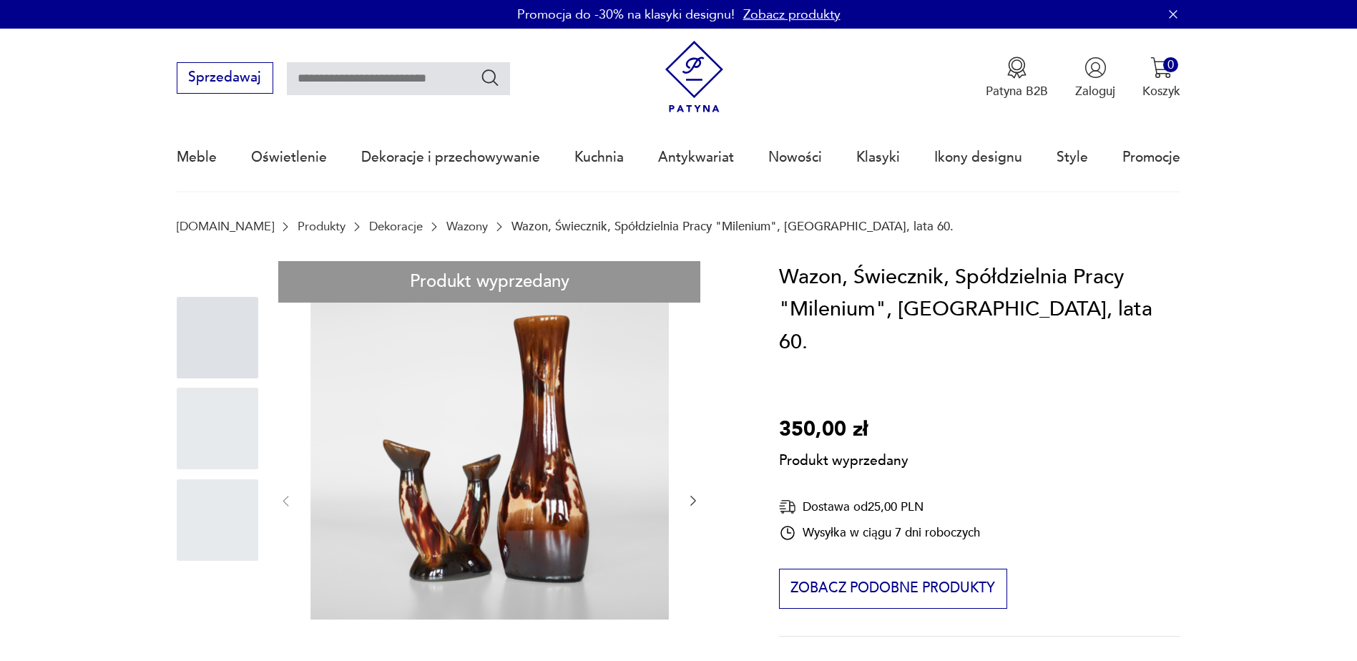  I want to click on a: Zobacz produkty, so click(792, 14).